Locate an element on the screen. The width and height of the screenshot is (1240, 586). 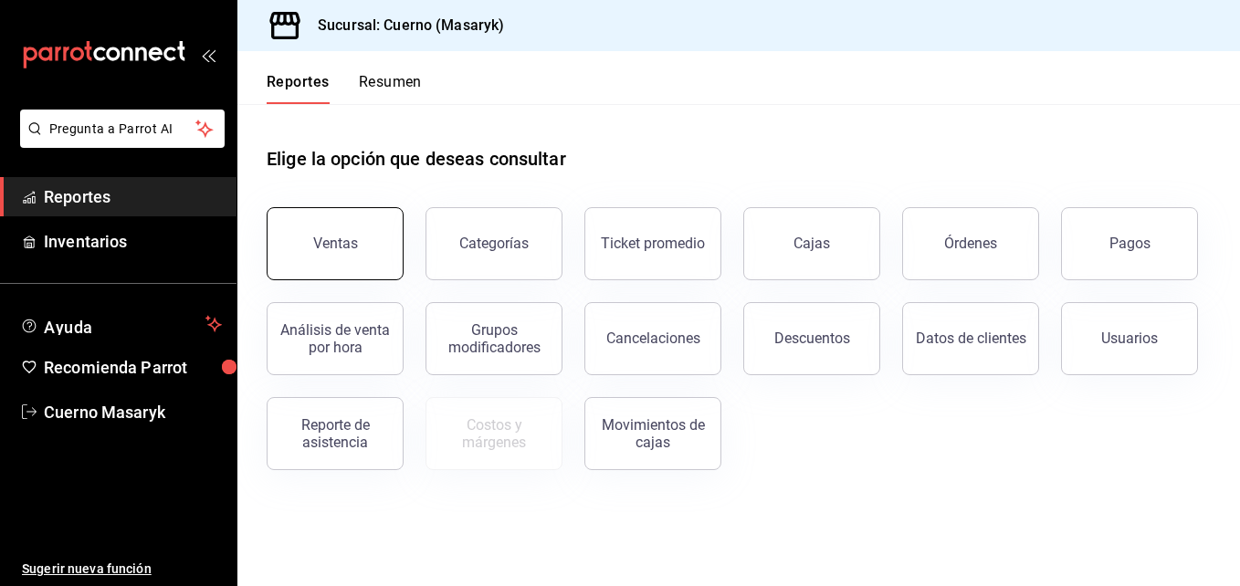
div: Datos de clientes is located at coordinates (971, 338).